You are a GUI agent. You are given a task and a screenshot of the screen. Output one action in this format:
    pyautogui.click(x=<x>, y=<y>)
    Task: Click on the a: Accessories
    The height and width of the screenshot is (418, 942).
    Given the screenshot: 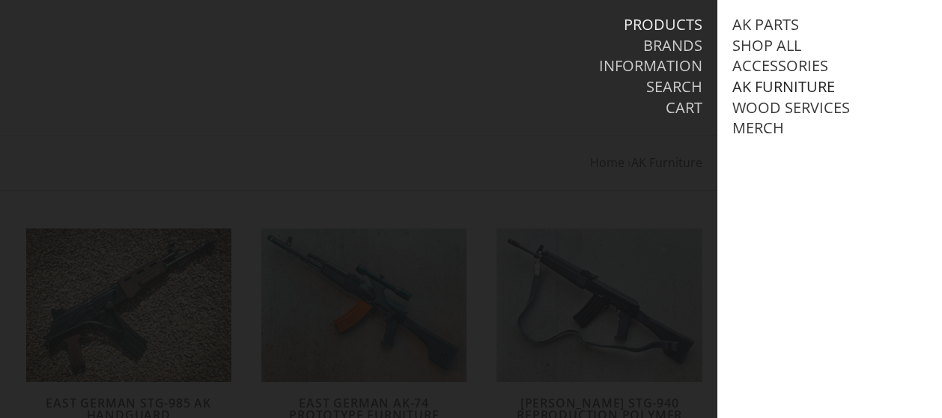 What is the action you would take?
    pyautogui.click(x=780, y=66)
    